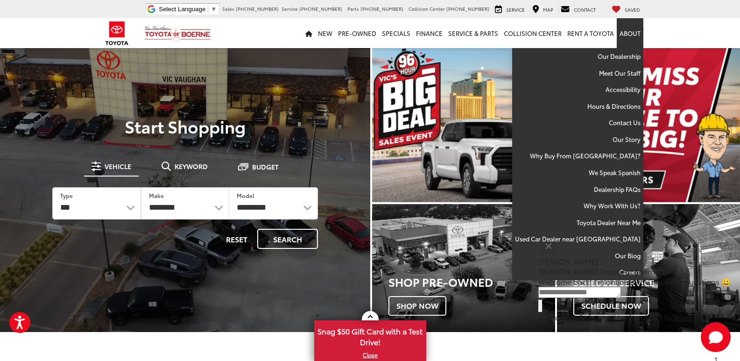 This screenshot has width=740, height=361. Describe the element at coordinates (309, 33) in the screenshot. I see `a: Home` at that location.